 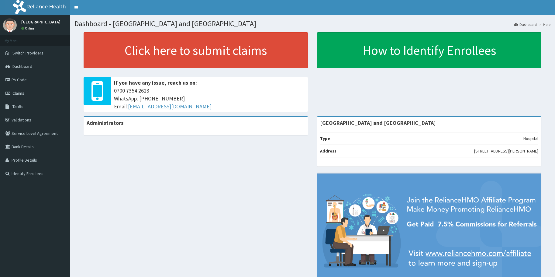 I want to click on a: How to Identify Enrollees, so click(x=429, y=50).